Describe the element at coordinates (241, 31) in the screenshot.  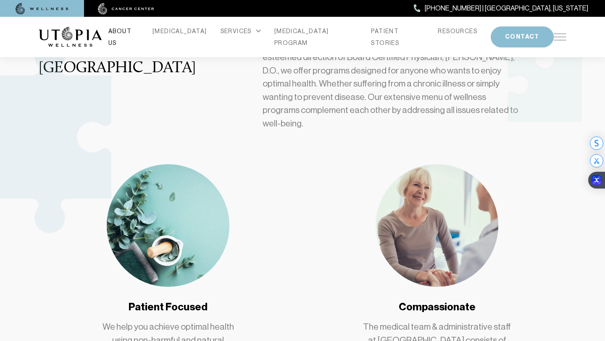
I see `div: SERVICES` at that location.